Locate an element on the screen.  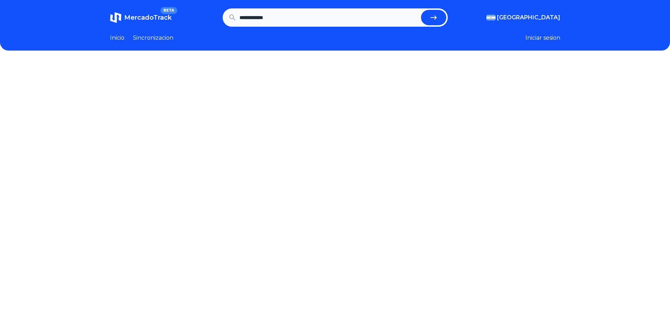
a: Inicio is located at coordinates (117, 38).